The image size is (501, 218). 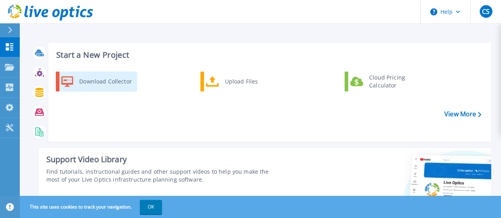 I want to click on span: CS, so click(x=485, y=11).